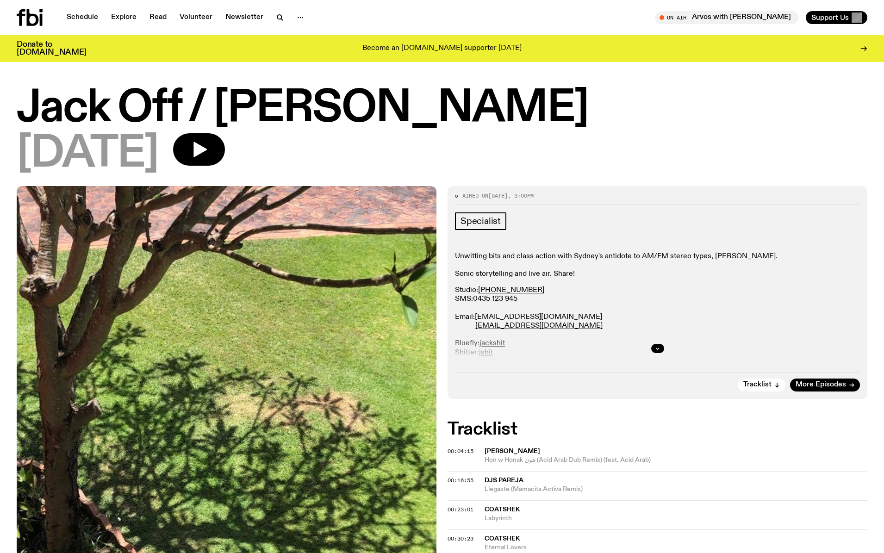 This screenshot has width=884, height=553. I want to click on span: 00:16:55, so click(460, 480).